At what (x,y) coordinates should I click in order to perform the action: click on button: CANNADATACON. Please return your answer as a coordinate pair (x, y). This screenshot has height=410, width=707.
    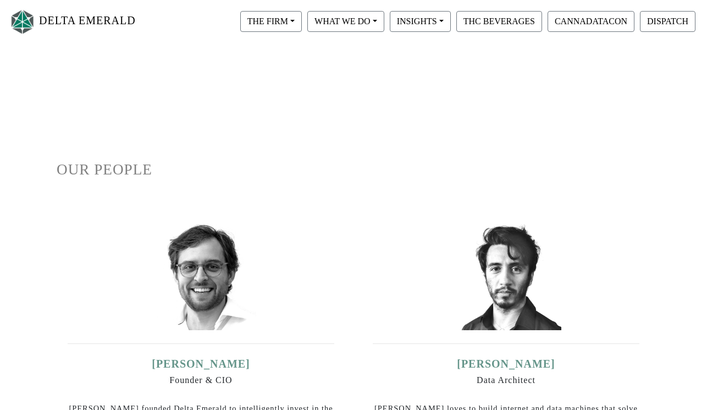
    Looking at the image, I should click on (591, 21).